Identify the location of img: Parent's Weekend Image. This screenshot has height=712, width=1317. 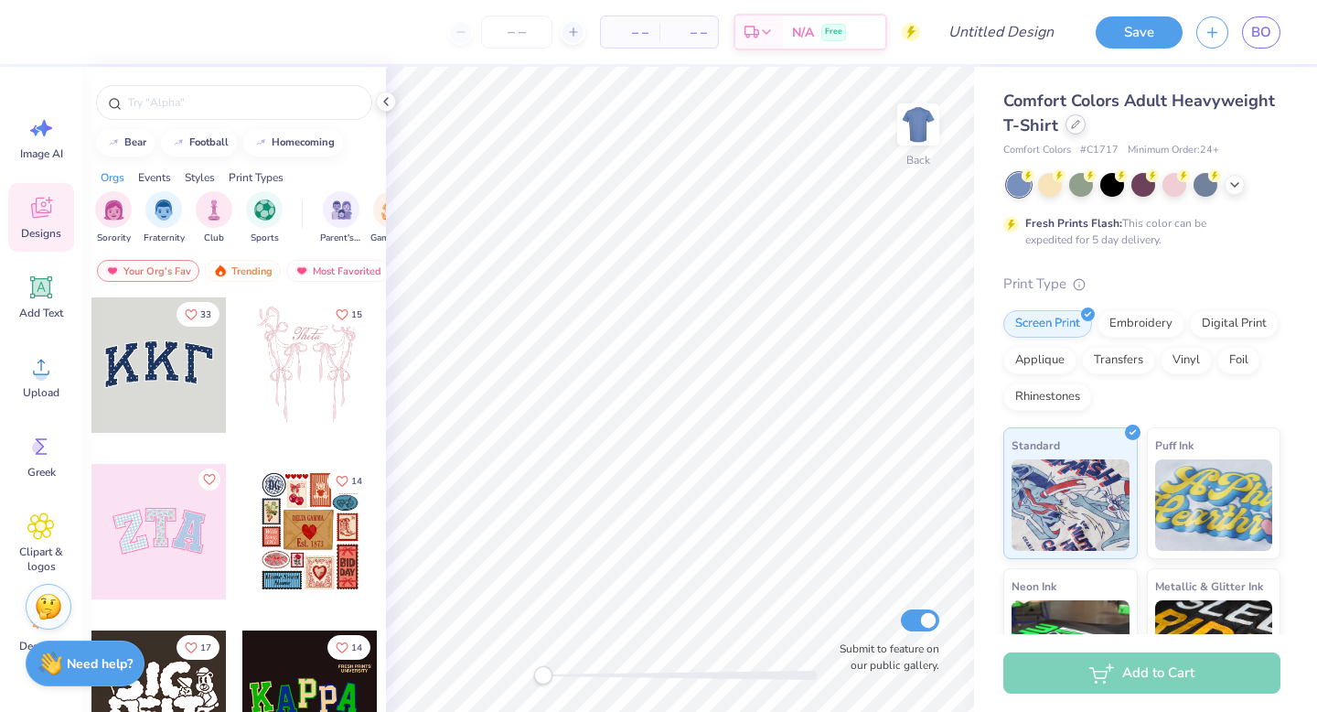
(341, 209).